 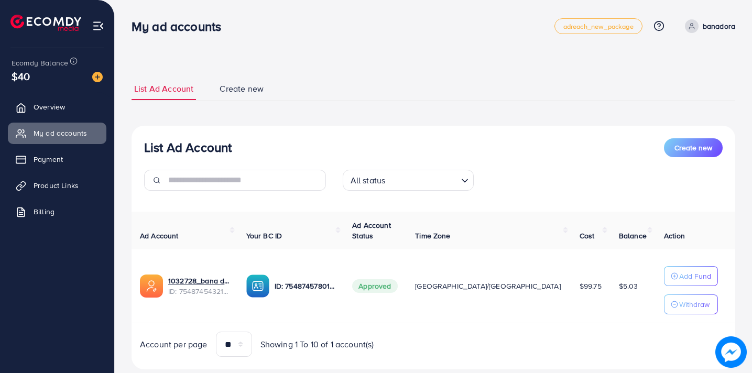 I want to click on span: List Ad Account, so click(x=164, y=89).